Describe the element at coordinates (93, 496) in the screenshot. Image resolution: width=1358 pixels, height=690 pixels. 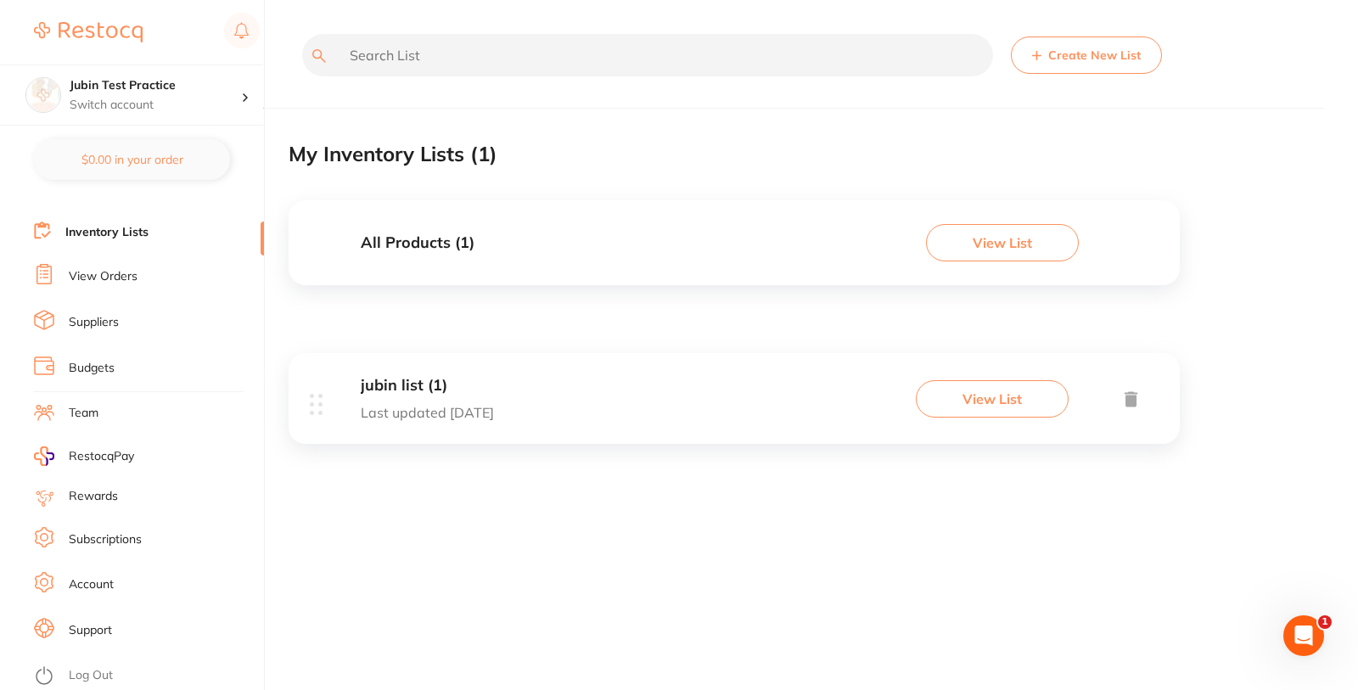
I see `a: Rewards` at that location.